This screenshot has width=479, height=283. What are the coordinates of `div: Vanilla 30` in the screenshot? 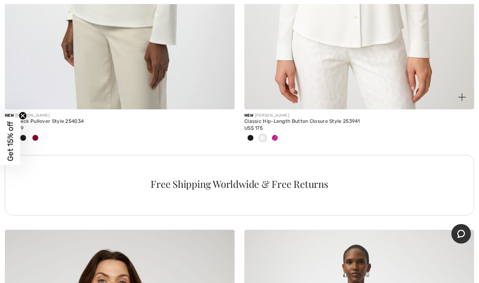 It's located at (263, 138).